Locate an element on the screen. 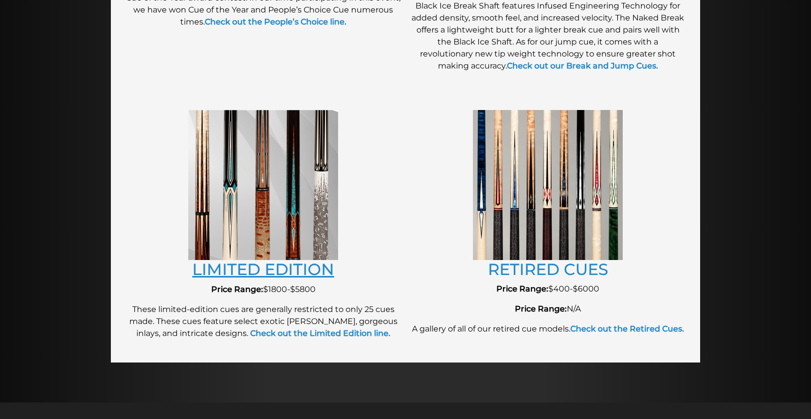  p: A gallery of all of our retired cue models. is located at coordinates (548, 329).